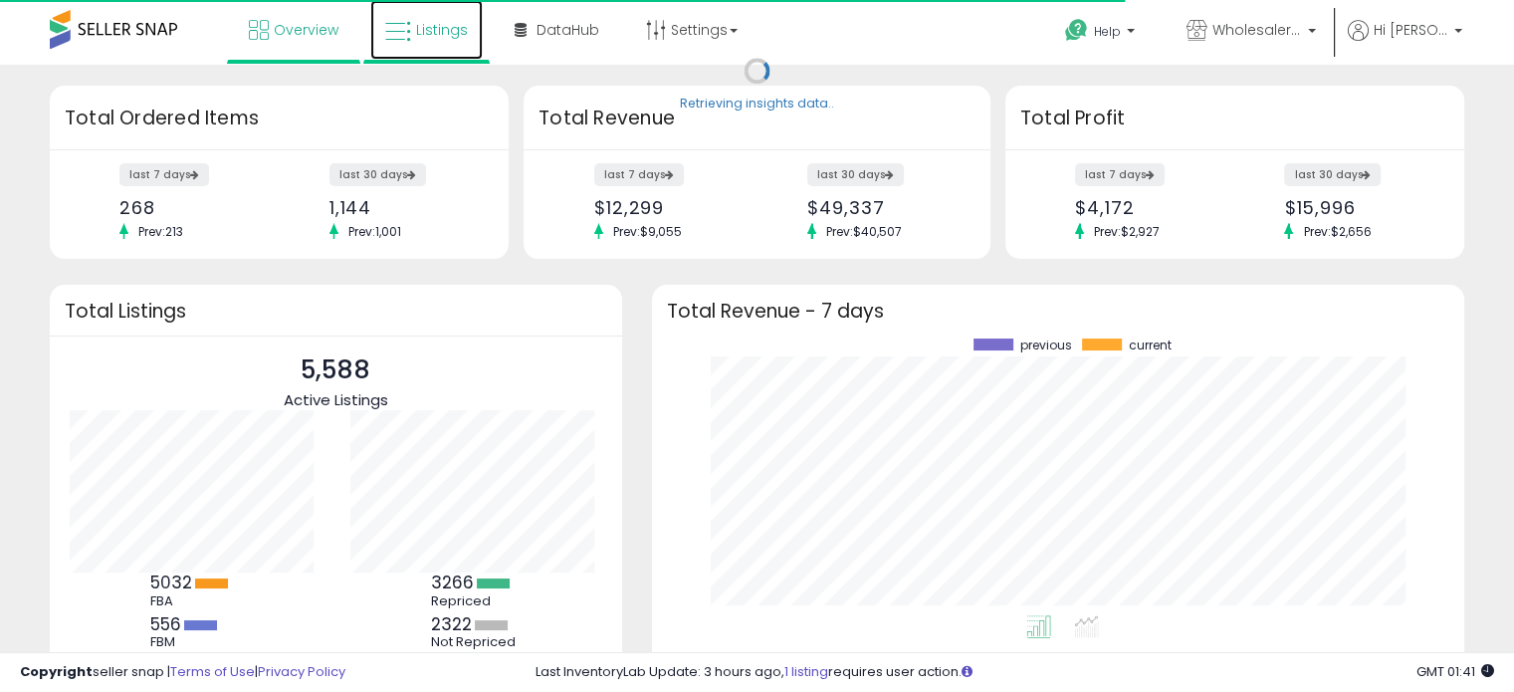 The width and height of the screenshot is (1514, 692). I want to click on span: Help, so click(1107, 31).